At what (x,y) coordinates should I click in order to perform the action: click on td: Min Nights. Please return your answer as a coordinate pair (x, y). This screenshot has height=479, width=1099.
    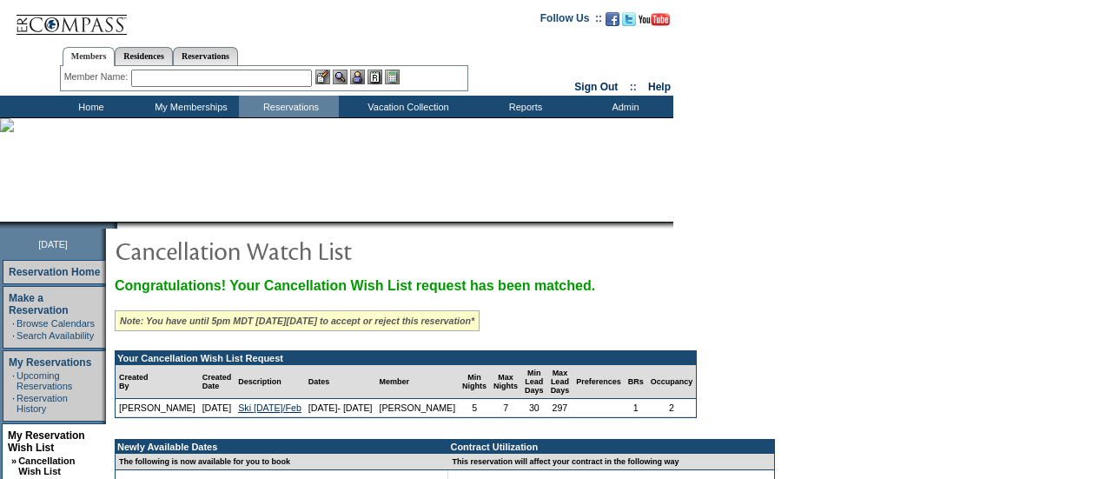
    Looking at the image, I should click on (475, 382).